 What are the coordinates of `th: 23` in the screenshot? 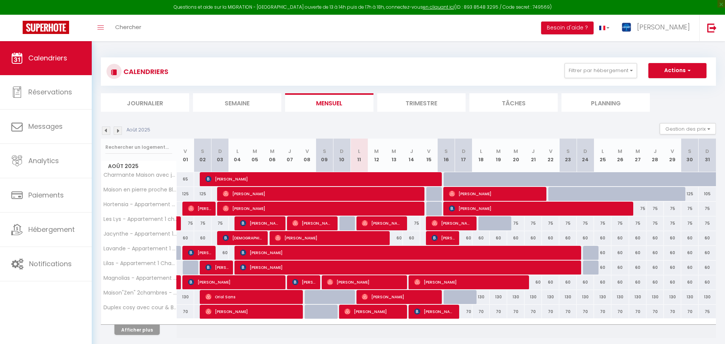 It's located at (568, 155).